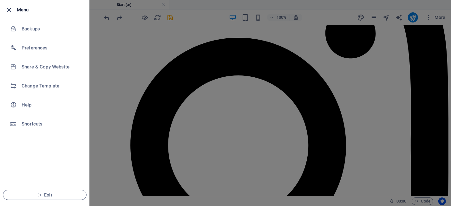  I want to click on h6: Shortcuts, so click(51, 124).